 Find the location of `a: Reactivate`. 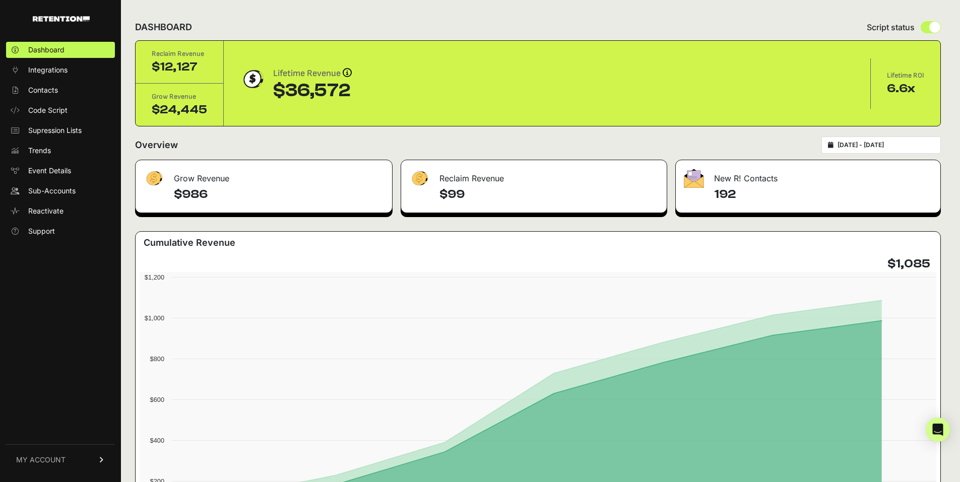

a: Reactivate is located at coordinates (60, 211).